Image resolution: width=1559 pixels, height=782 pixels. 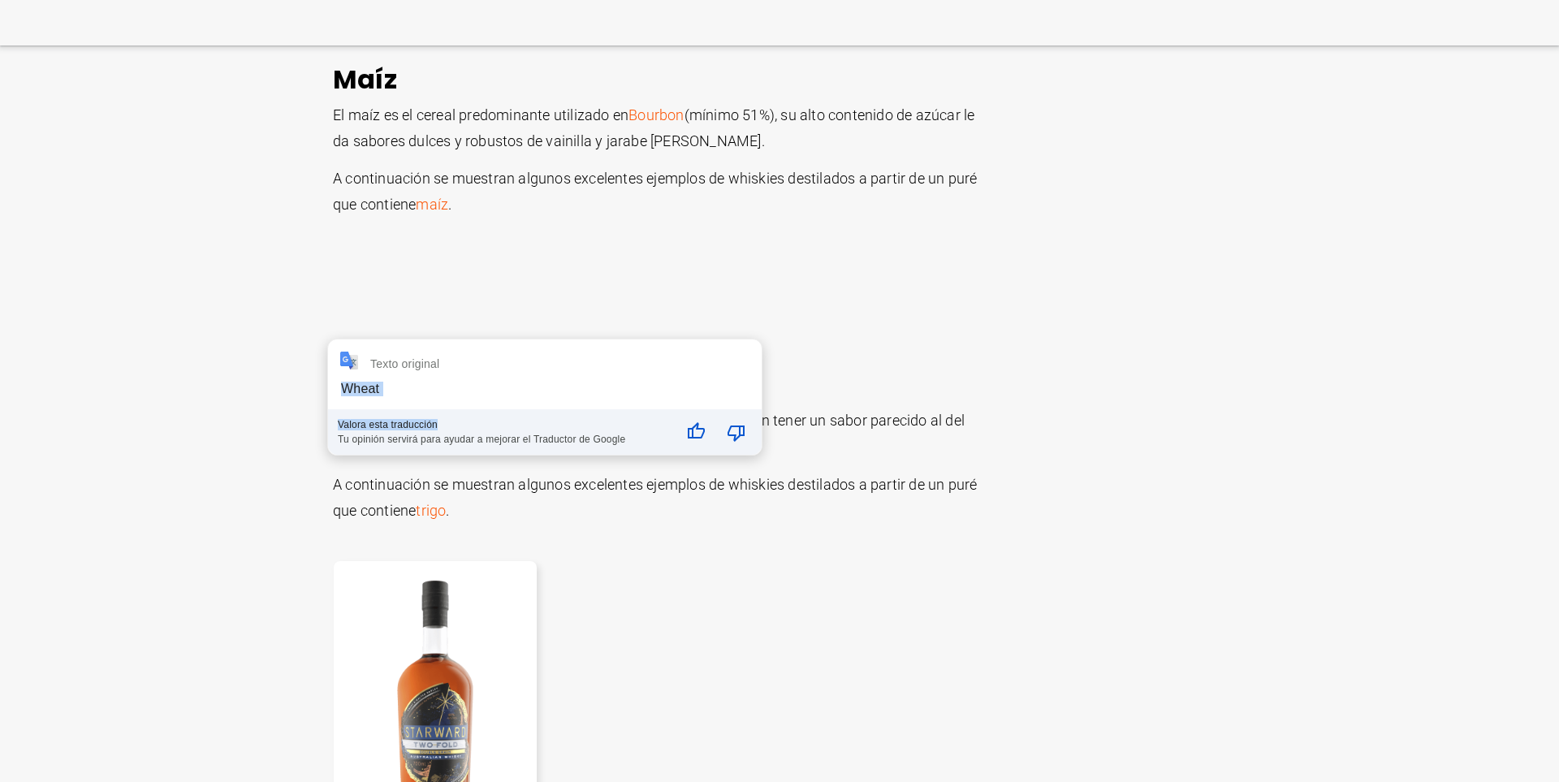 I want to click on div: Texto original, so click(x=404, y=364).